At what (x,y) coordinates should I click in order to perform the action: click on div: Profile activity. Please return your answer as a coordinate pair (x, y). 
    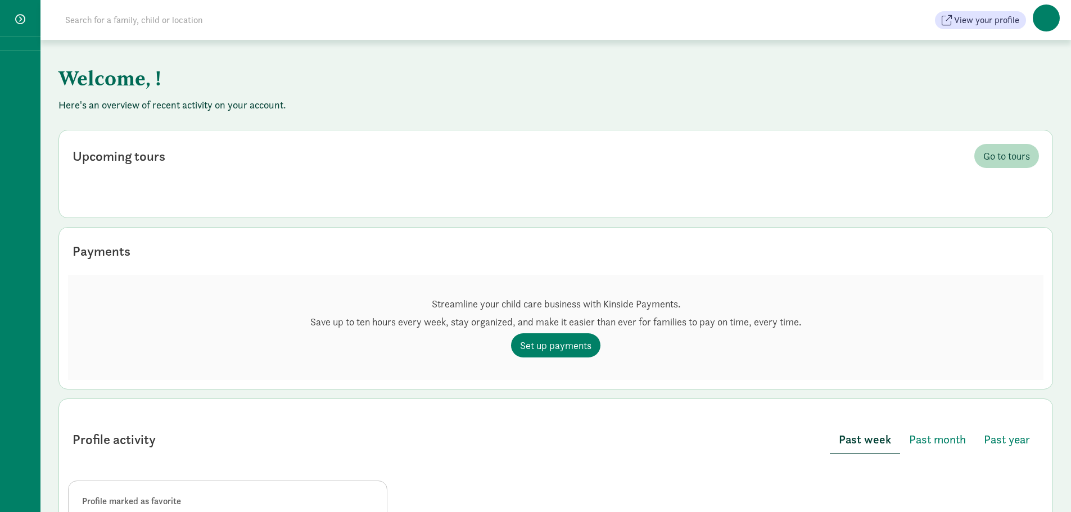
    Looking at the image, I should click on (114, 440).